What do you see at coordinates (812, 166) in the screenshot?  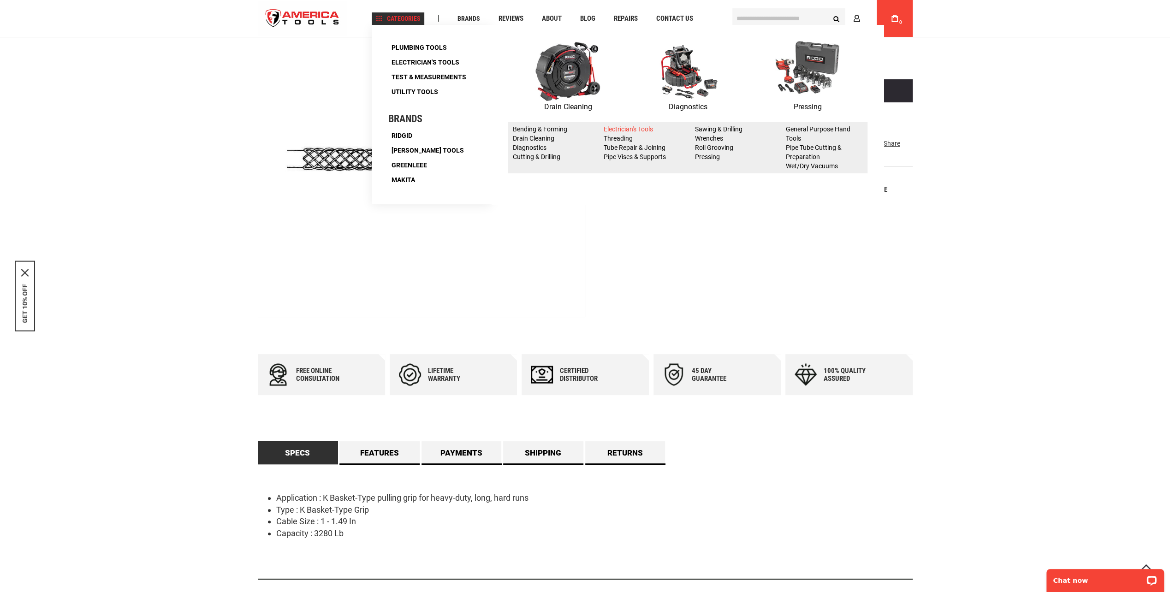 I see `a: Wet/Dry Vacuums` at bounding box center [812, 166].